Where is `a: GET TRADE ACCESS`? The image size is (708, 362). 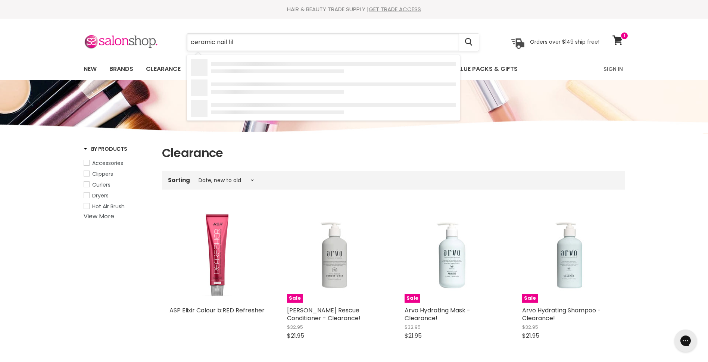
a: GET TRADE ACCESS is located at coordinates (395, 9).